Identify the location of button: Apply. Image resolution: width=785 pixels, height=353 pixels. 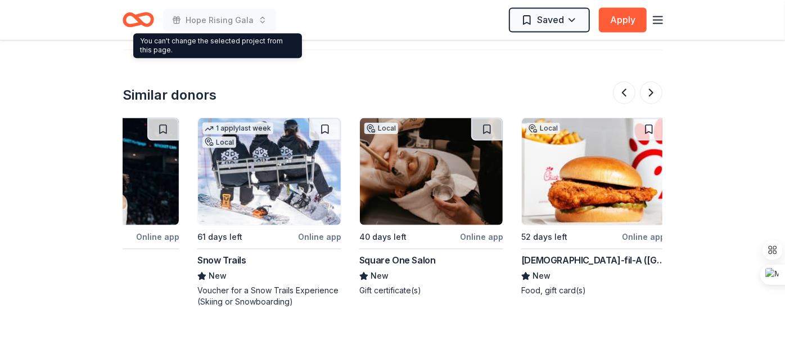
(623, 20).